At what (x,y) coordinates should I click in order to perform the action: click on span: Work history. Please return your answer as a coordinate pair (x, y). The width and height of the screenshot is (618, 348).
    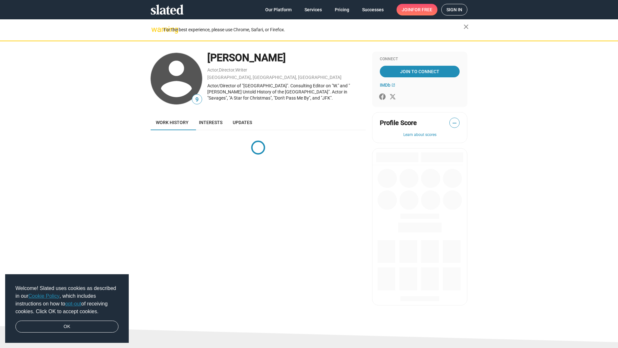
    Looking at the image, I should click on (172, 122).